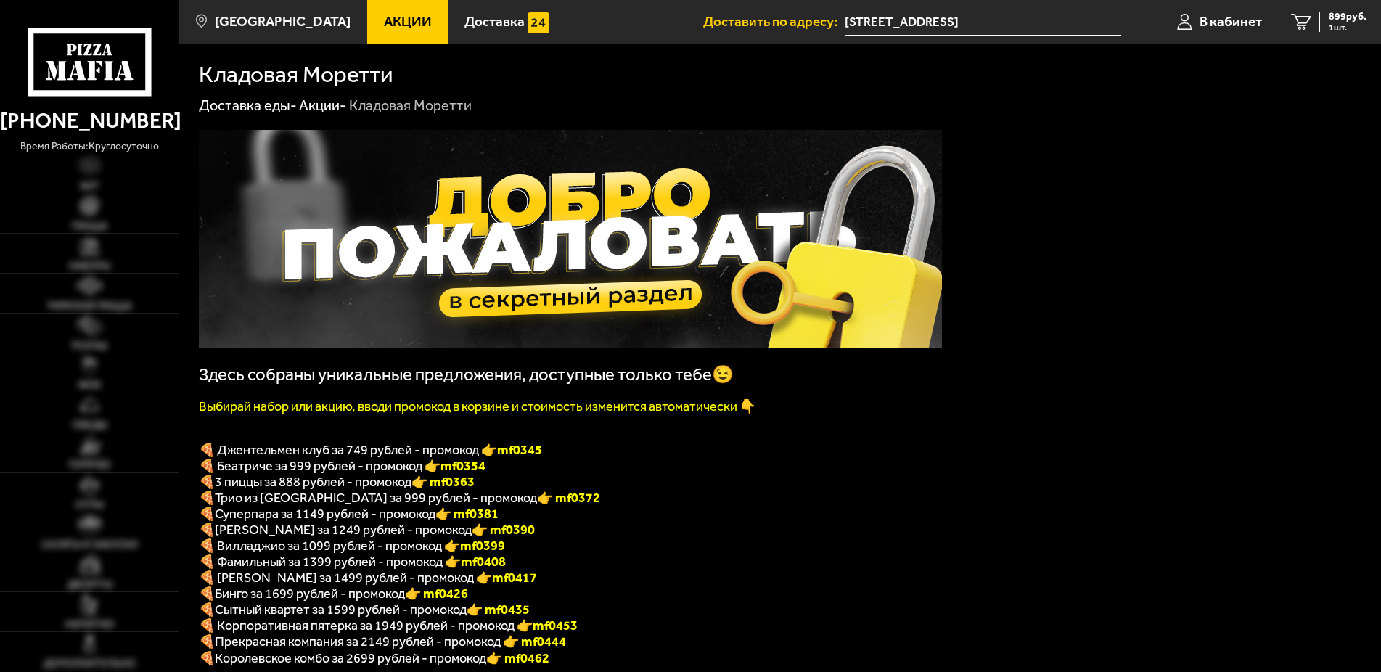  What do you see at coordinates (90, 425) in the screenshot?
I see `span: Обеды` at bounding box center [90, 425].